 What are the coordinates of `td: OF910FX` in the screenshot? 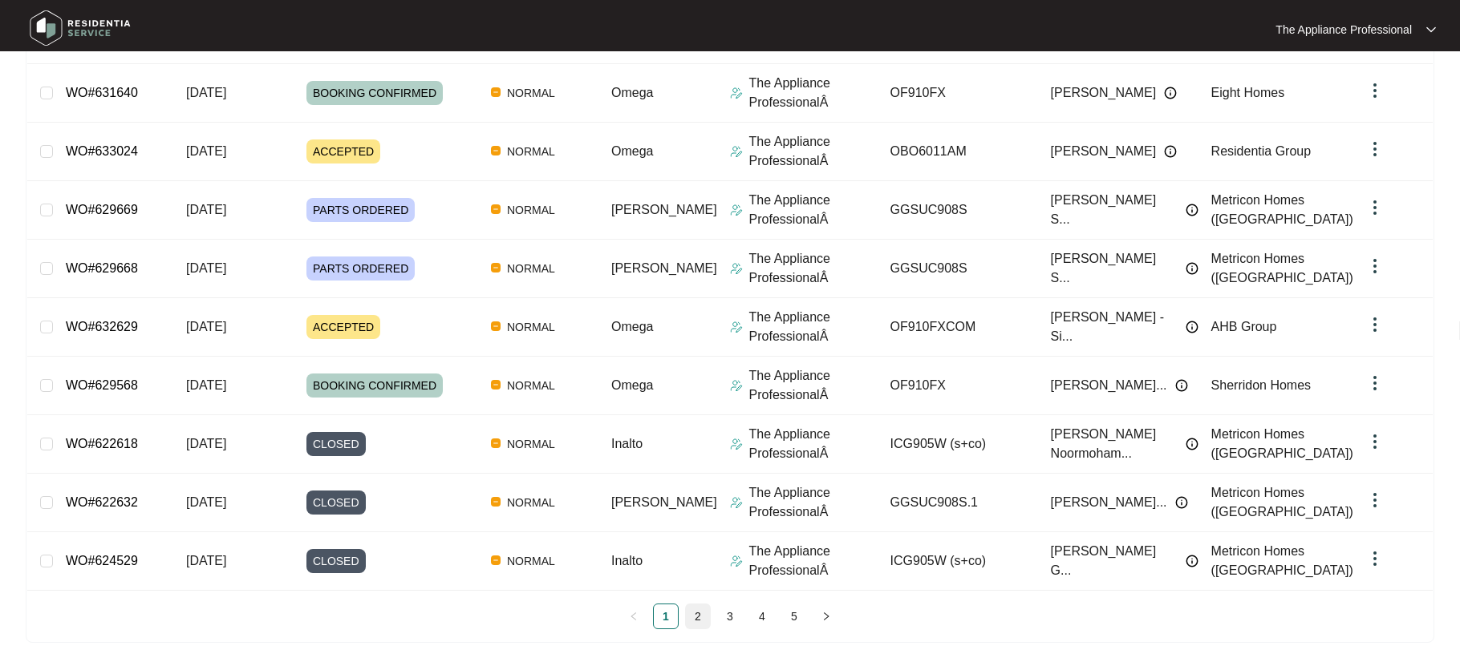 It's located at (958, 386).